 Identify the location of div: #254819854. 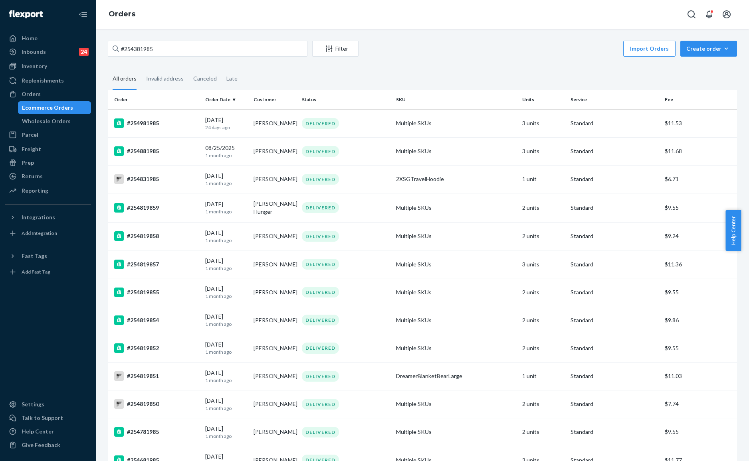
(156, 320).